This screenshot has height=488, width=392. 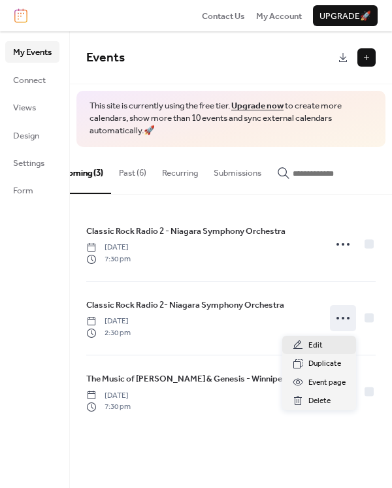 What do you see at coordinates (29, 163) in the screenshot?
I see `span: Settings` at bounding box center [29, 163].